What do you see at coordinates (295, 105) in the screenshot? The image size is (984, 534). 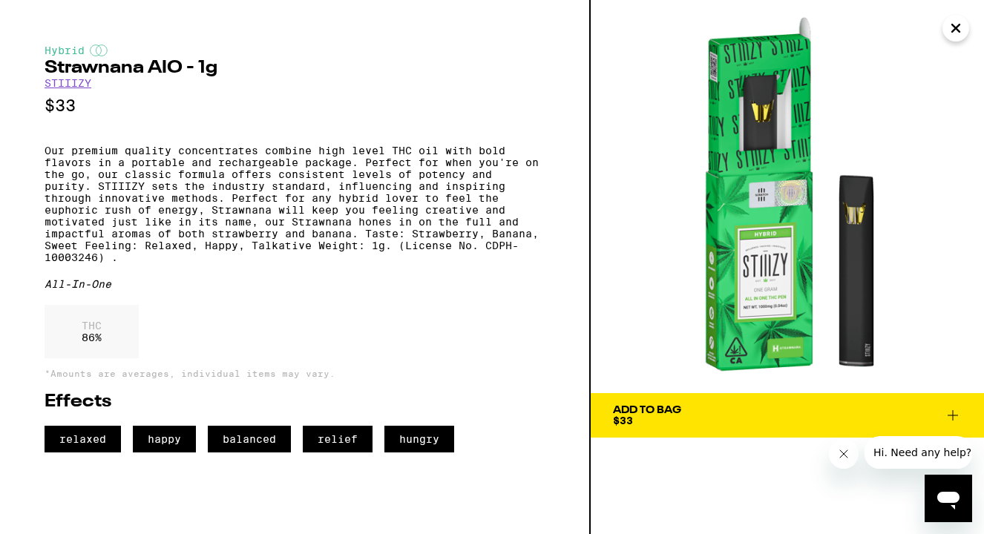 I see `p: $33` at bounding box center [295, 105].